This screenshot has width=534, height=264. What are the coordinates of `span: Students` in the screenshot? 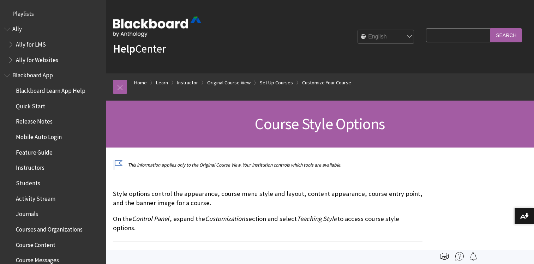 It's located at (28, 182).